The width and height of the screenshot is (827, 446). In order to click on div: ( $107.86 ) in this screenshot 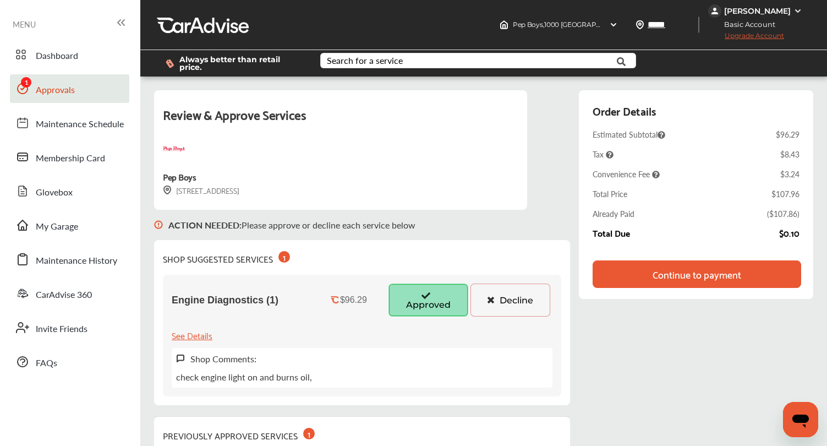, I will do `click(783, 214)`.